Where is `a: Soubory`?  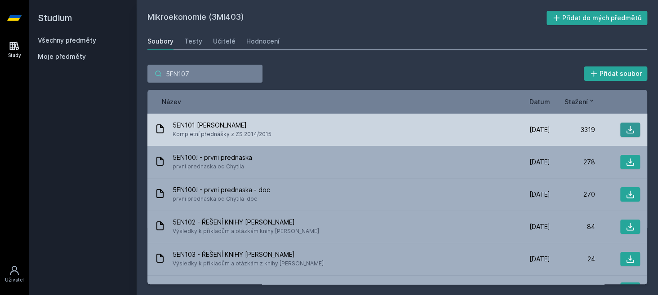 a: Soubory is located at coordinates (160, 41).